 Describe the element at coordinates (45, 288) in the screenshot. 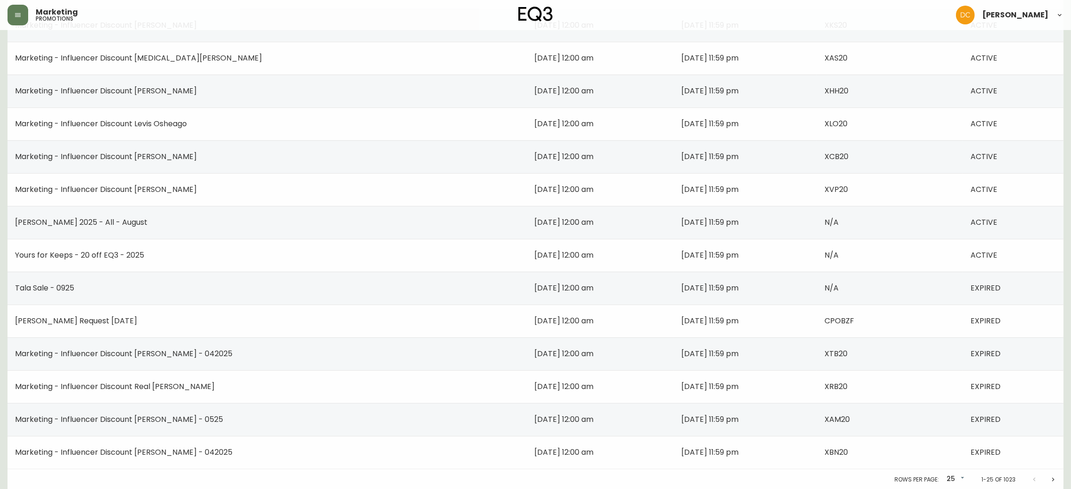

I see `span: Tala Sale - 0925` at that location.